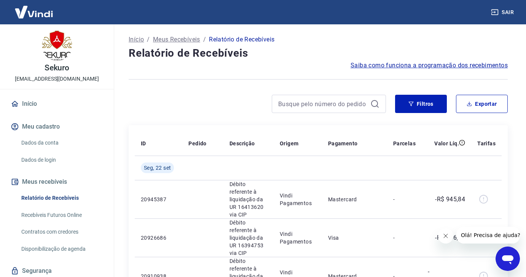 This screenshot has width=526, height=277. What do you see at coordinates (289, 143) in the screenshot?
I see `p: Origem` at bounding box center [289, 143].